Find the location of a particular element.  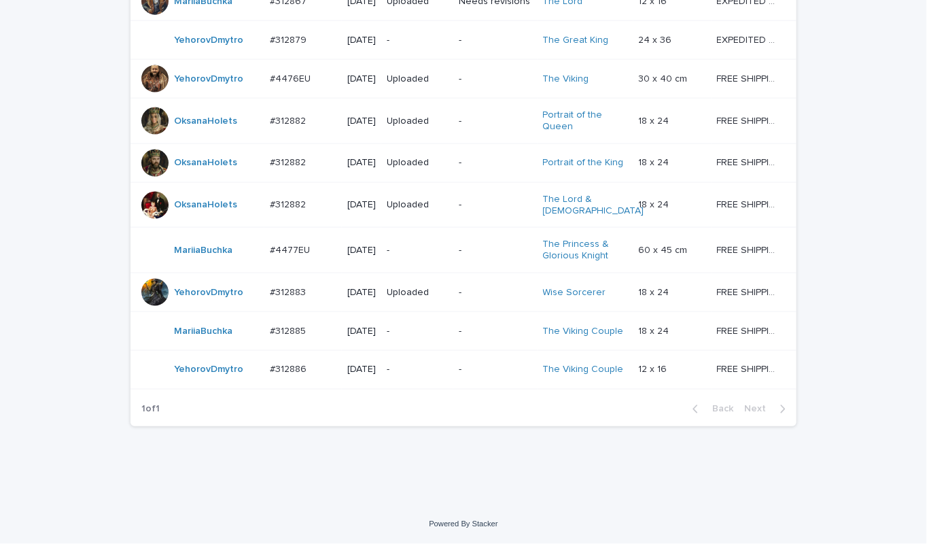

a: The Princess & Glorious Knight is located at coordinates (585, 250).